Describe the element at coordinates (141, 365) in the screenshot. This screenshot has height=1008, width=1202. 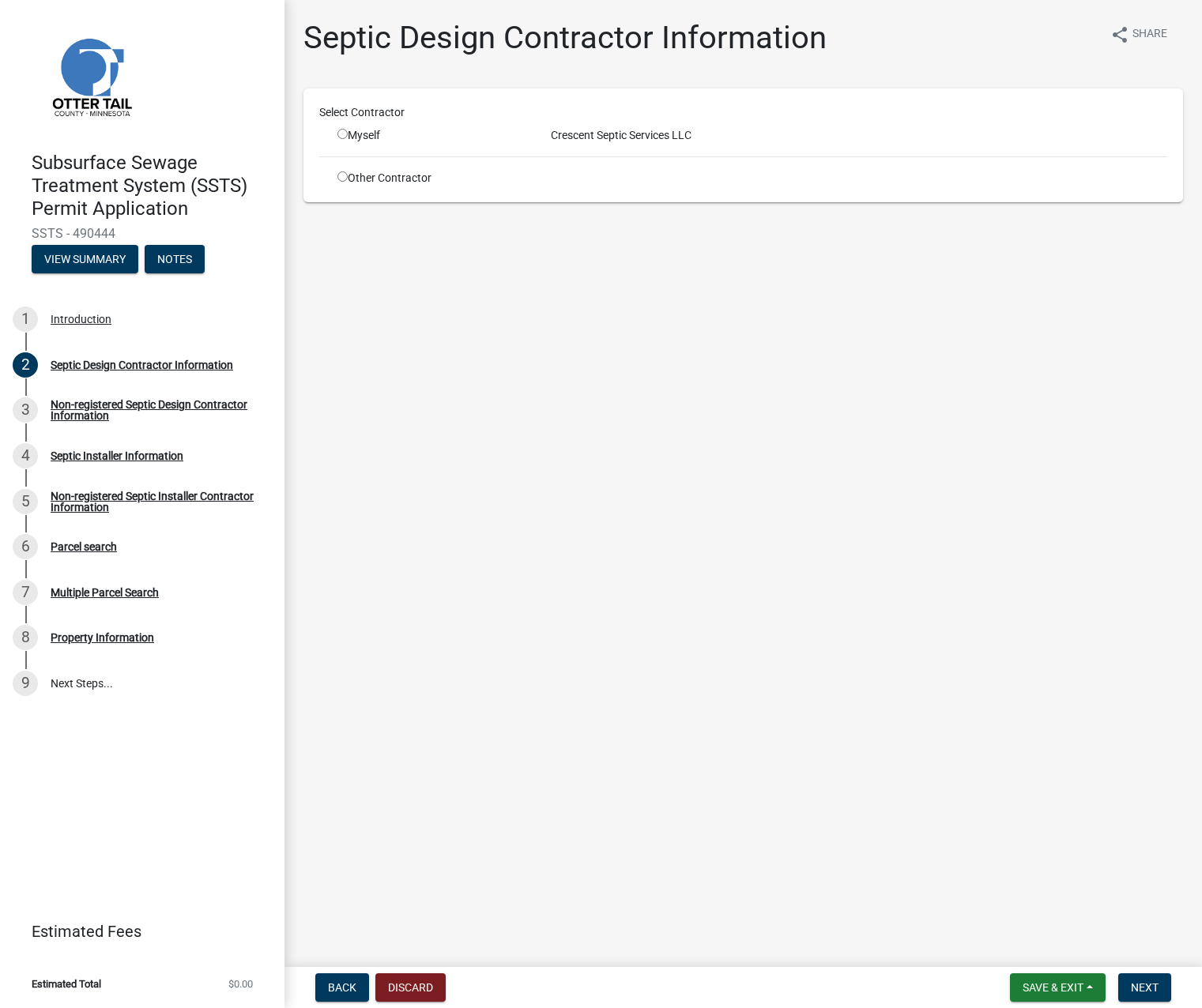
I see `div: Septic Design Contractor Information` at that location.